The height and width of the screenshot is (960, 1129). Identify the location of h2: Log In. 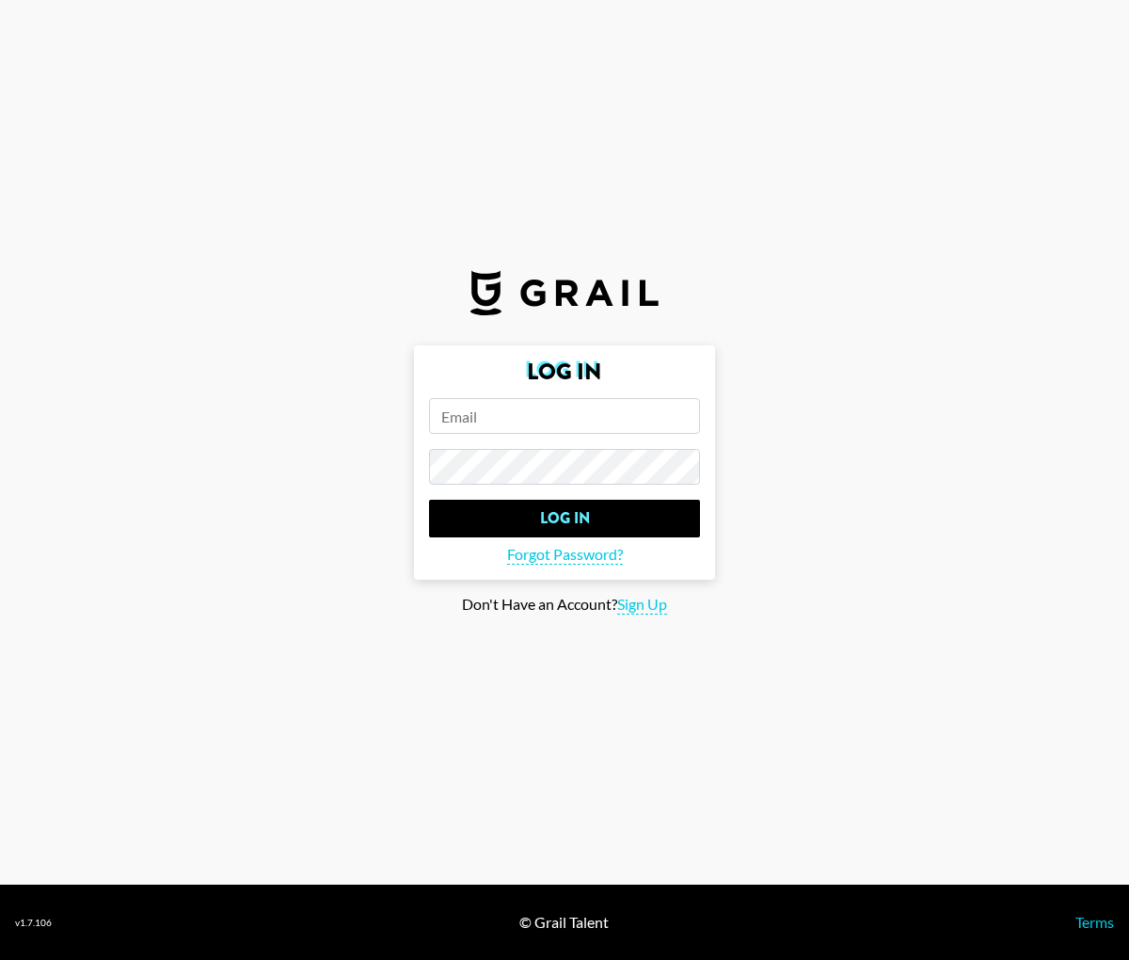
(564, 372).